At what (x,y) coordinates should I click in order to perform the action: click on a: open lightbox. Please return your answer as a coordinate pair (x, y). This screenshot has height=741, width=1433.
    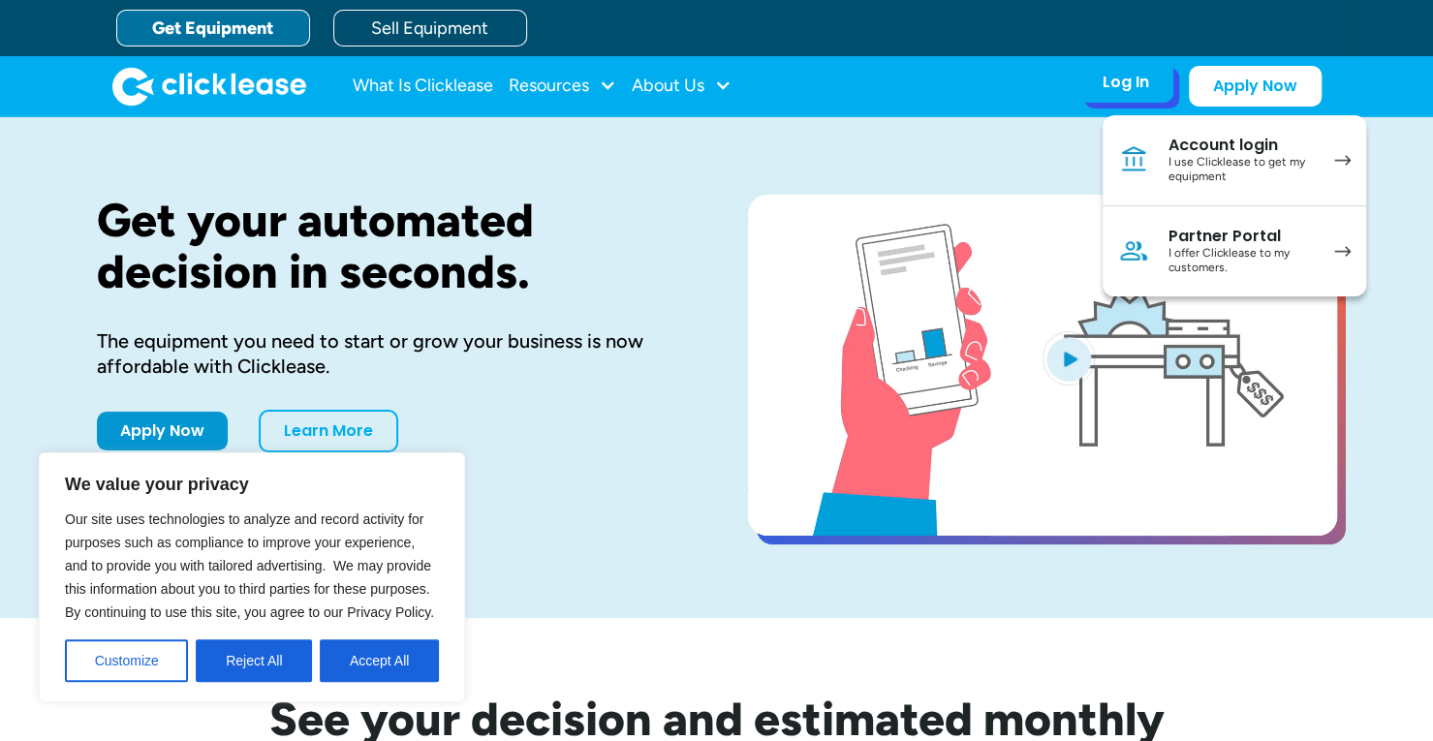
    Looking at the image, I should click on (1043, 365).